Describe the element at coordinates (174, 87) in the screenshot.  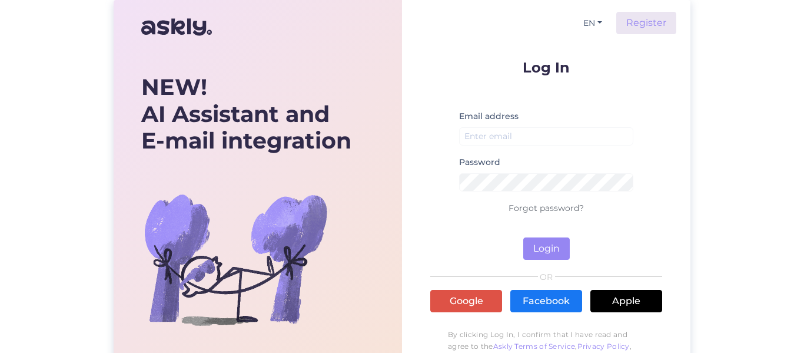
I see `b: NEW!` at that location.